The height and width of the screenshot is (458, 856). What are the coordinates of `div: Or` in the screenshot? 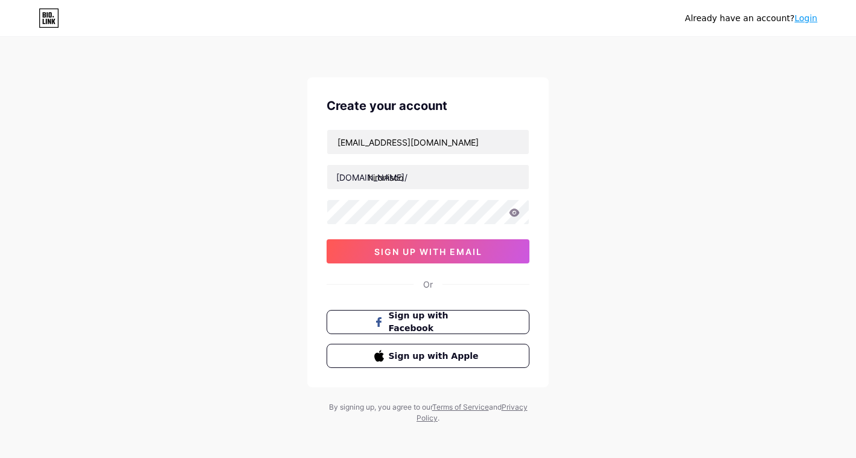 It's located at (428, 284).